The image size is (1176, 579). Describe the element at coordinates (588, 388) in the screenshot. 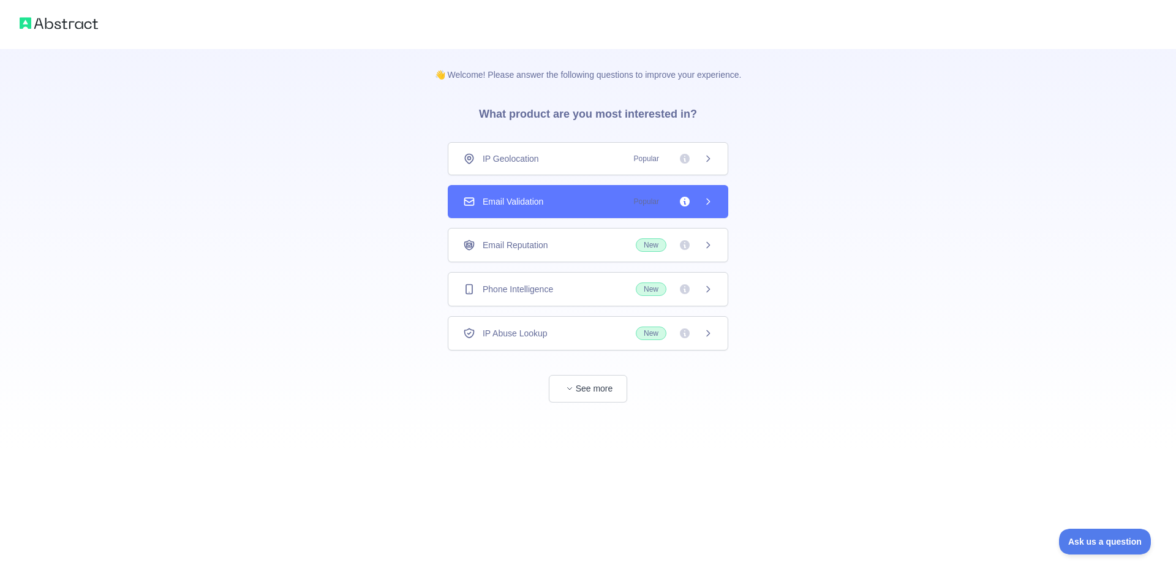

I see `button: See more` at that location.